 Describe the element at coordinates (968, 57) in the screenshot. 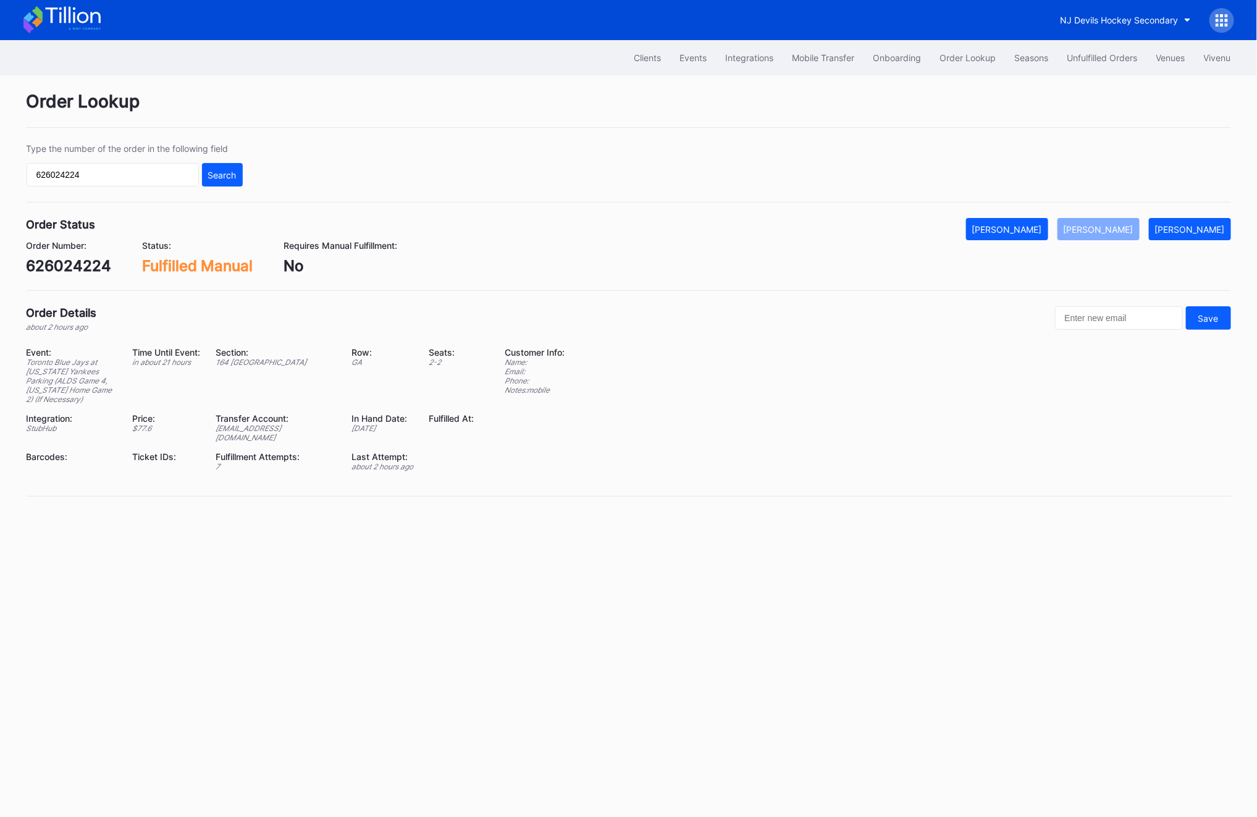

I see `a: Order Lookup` at that location.